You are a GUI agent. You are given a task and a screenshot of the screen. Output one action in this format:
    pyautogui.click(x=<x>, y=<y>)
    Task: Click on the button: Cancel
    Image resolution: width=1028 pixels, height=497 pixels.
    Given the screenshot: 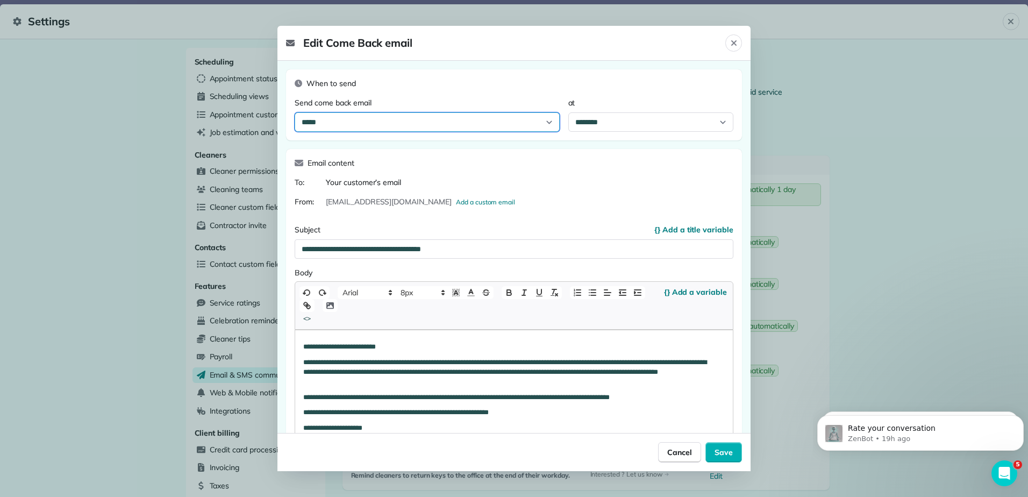 What is the action you would take?
    pyautogui.click(x=680, y=452)
    